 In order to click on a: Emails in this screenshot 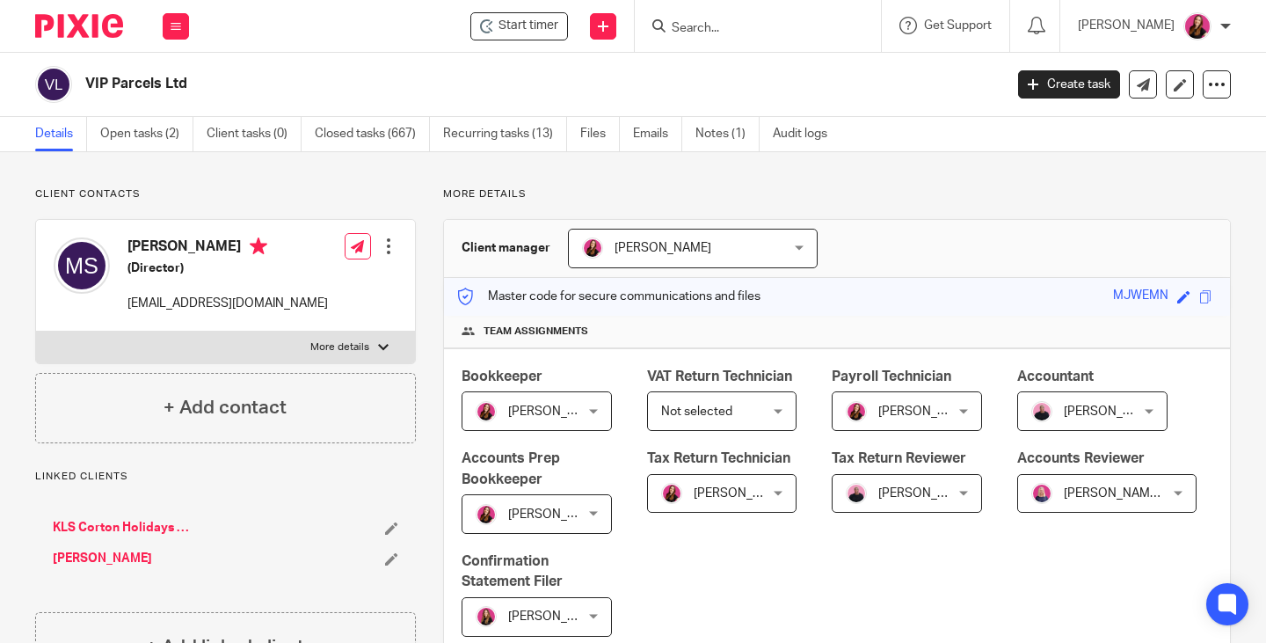, I will do `click(658, 134)`.